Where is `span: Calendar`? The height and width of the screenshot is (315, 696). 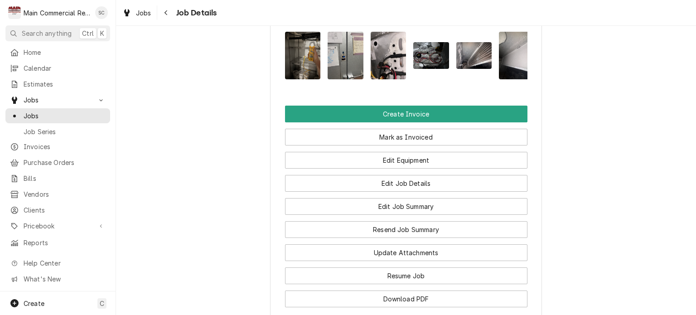
span: Calendar is located at coordinates (64, 68).